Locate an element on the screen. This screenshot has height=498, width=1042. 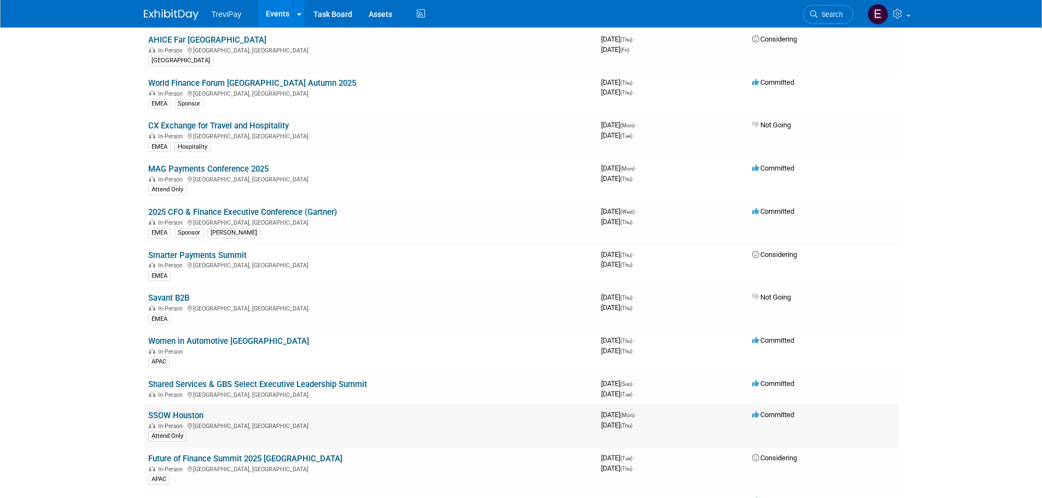
div: Hospitality is located at coordinates (193, 147).